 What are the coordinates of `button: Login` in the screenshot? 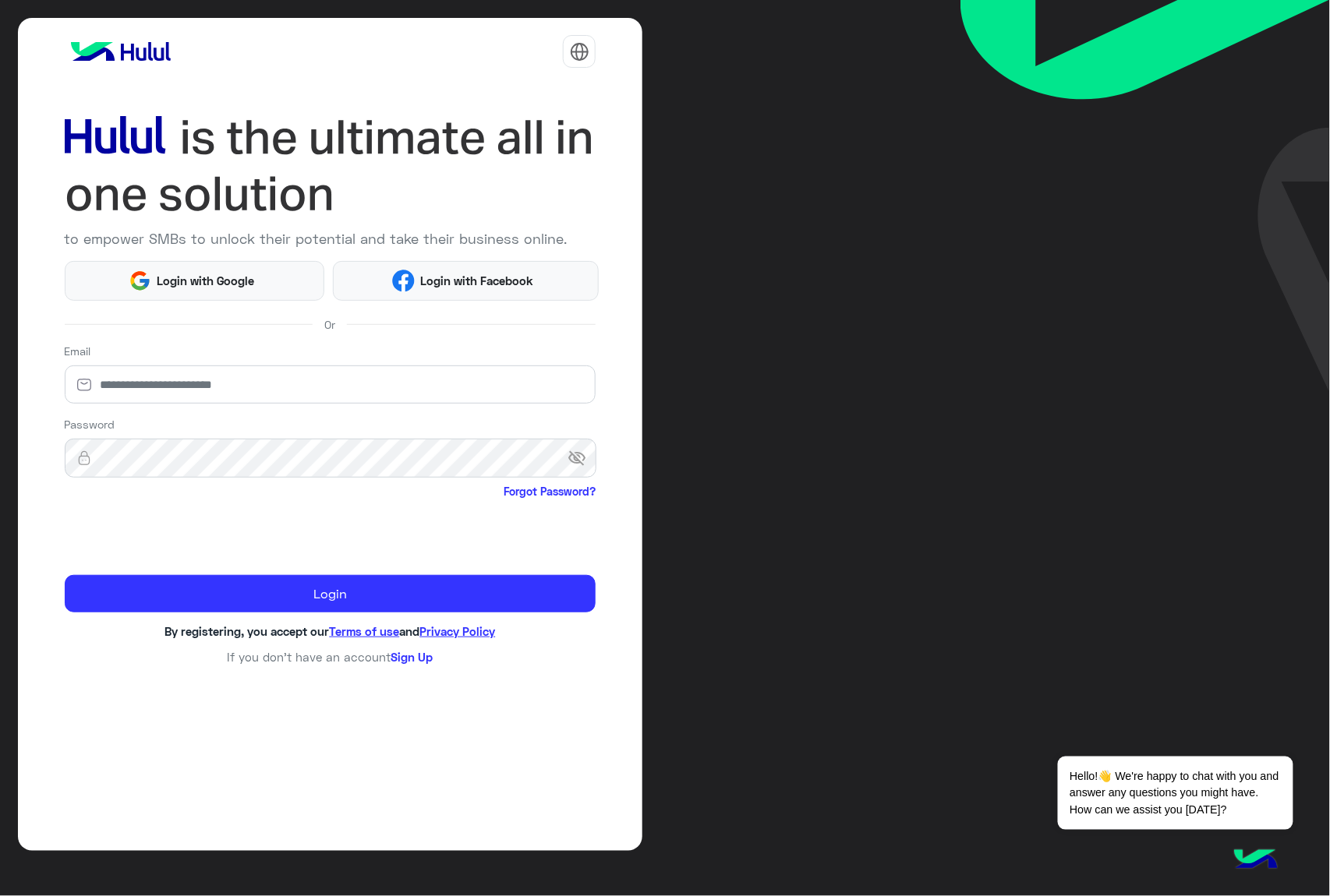 It's located at (331, 594).